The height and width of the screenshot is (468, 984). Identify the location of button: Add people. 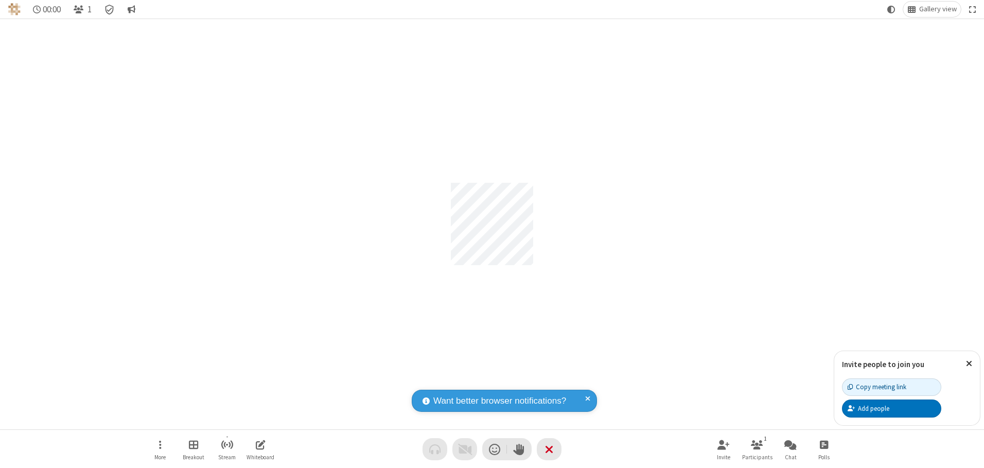
(891, 408).